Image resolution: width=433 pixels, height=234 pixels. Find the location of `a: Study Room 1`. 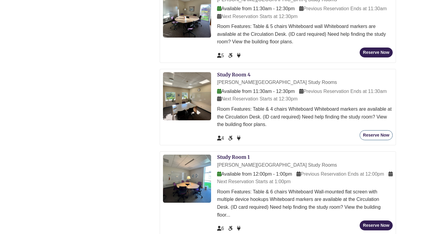

a: Study Room 1 is located at coordinates (233, 157).